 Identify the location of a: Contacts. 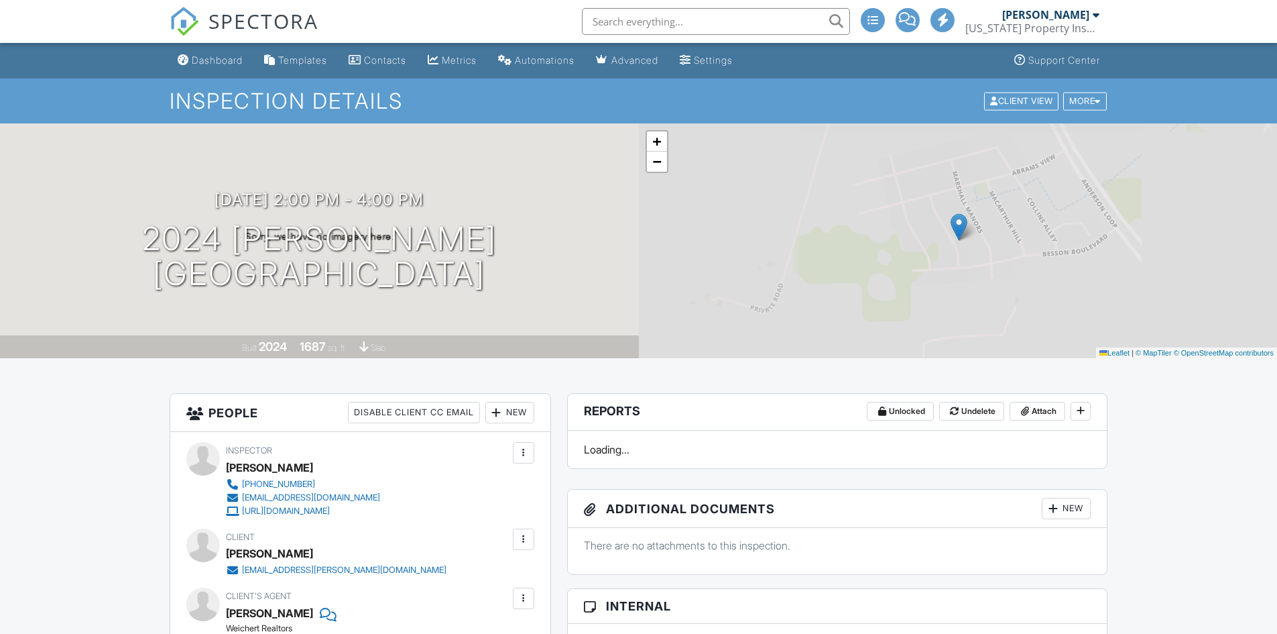
(377, 60).